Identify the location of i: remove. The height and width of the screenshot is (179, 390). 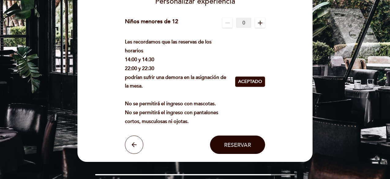
(227, 23).